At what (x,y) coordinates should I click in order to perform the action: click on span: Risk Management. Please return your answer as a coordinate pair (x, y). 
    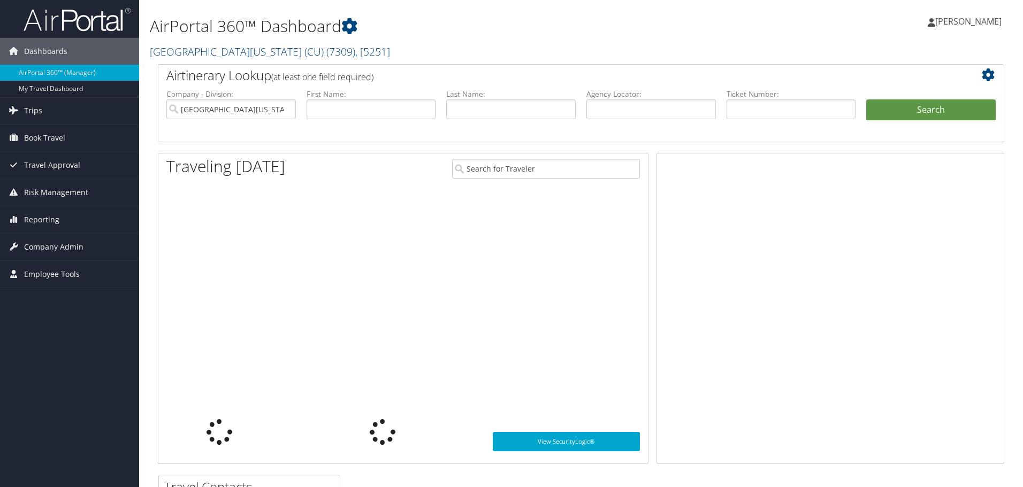
    Looking at the image, I should click on (56, 193).